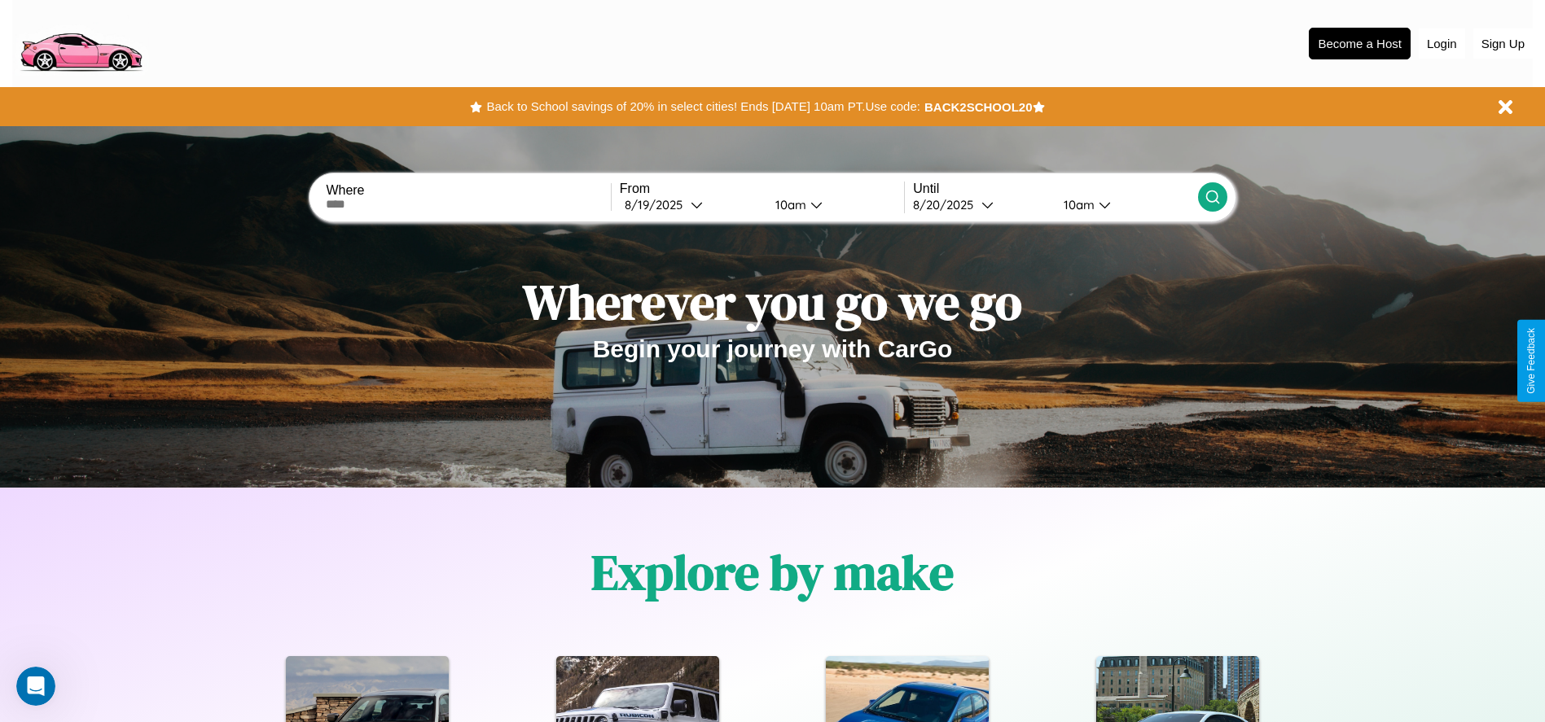  Describe the element at coordinates (947, 204) in the screenshot. I see `div: 8 / 20 / 2025` at that location.